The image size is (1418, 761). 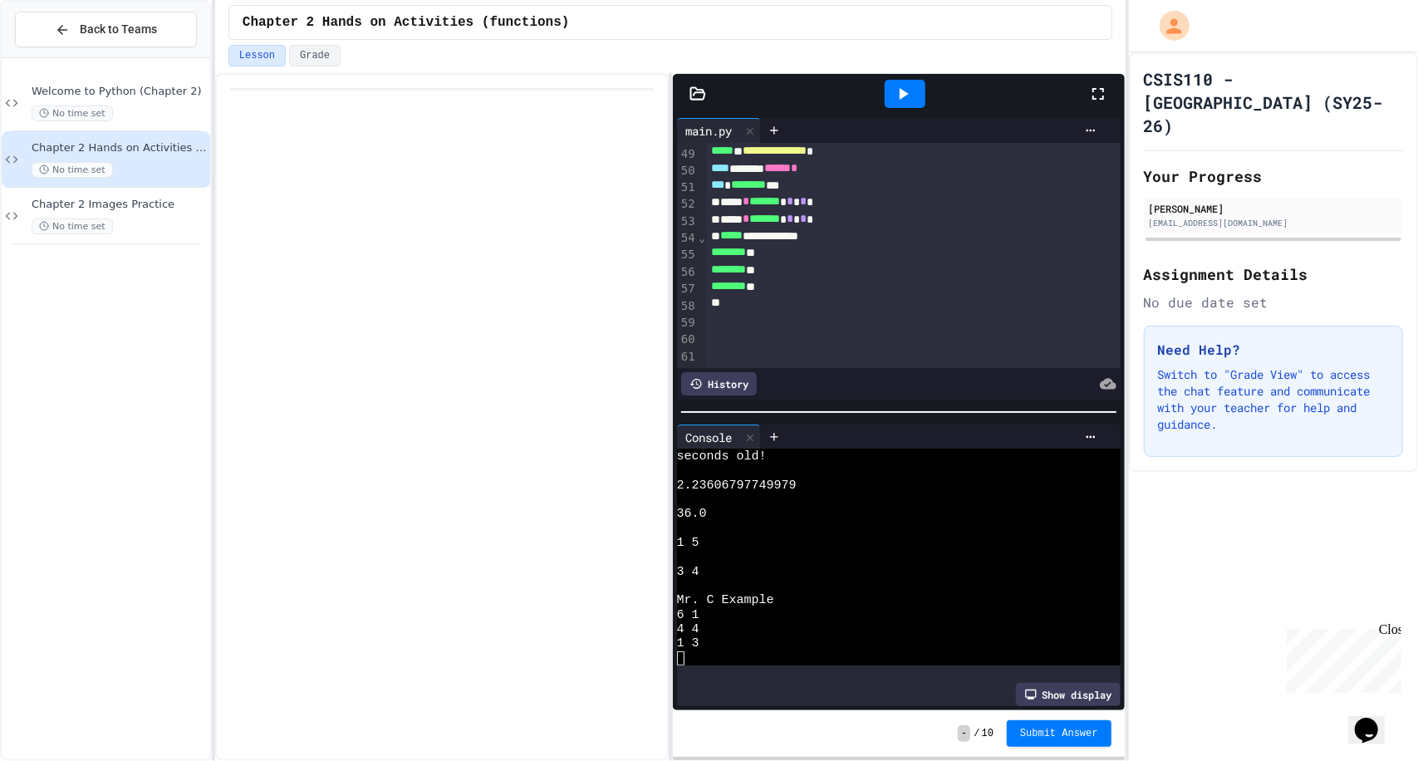 What do you see at coordinates (687, 323) in the screenshot?
I see `div: 59` at bounding box center [687, 323].